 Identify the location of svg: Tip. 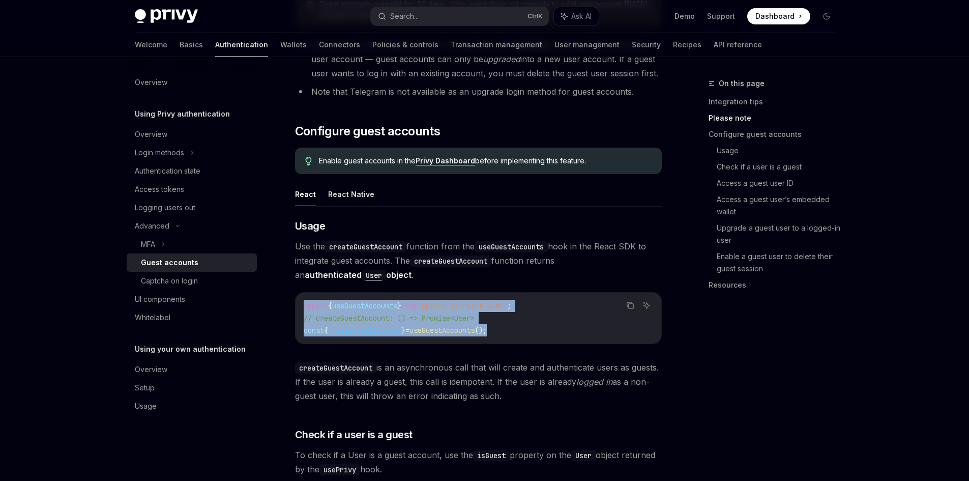
(309, 161).